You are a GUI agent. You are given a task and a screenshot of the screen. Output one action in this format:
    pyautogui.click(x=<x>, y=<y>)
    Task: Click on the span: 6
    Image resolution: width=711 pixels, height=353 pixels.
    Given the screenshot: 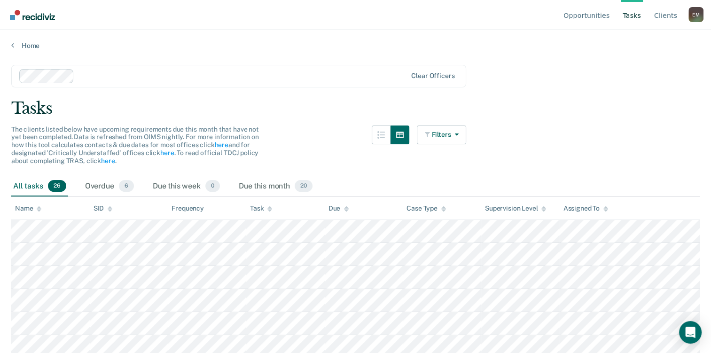 What is the action you would take?
    pyautogui.click(x=126, y=186)
    